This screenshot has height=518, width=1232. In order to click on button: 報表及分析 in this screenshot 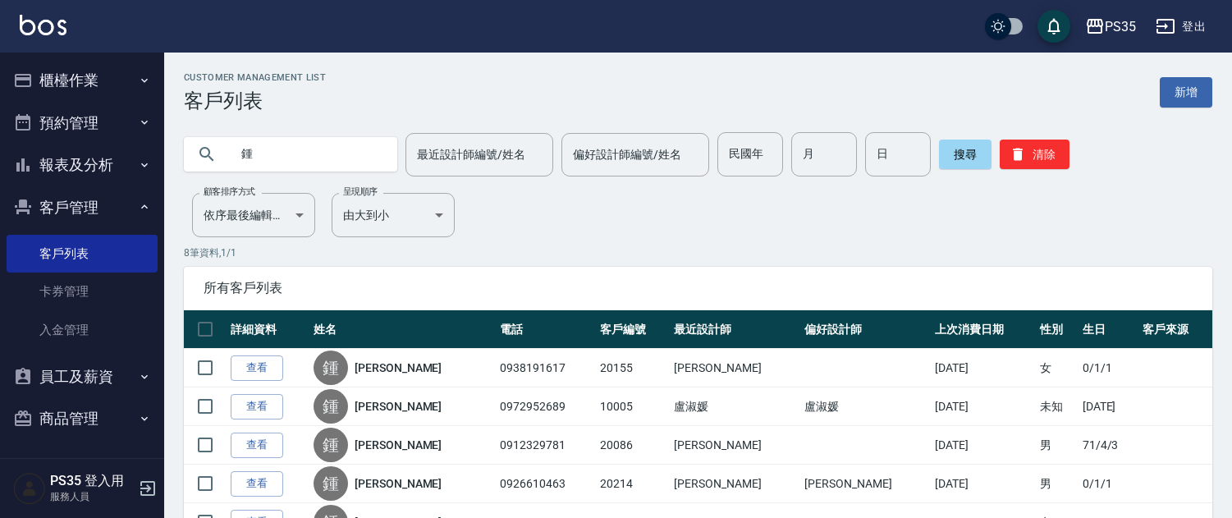, I will do `click(82, 165)`.